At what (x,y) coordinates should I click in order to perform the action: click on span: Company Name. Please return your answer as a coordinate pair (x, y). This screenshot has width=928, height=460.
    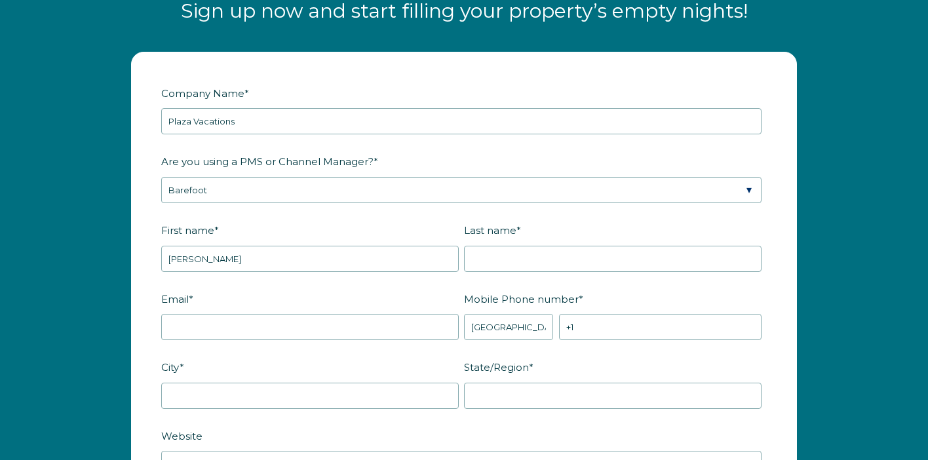
    Looking at the image, I should click on (203, 93).